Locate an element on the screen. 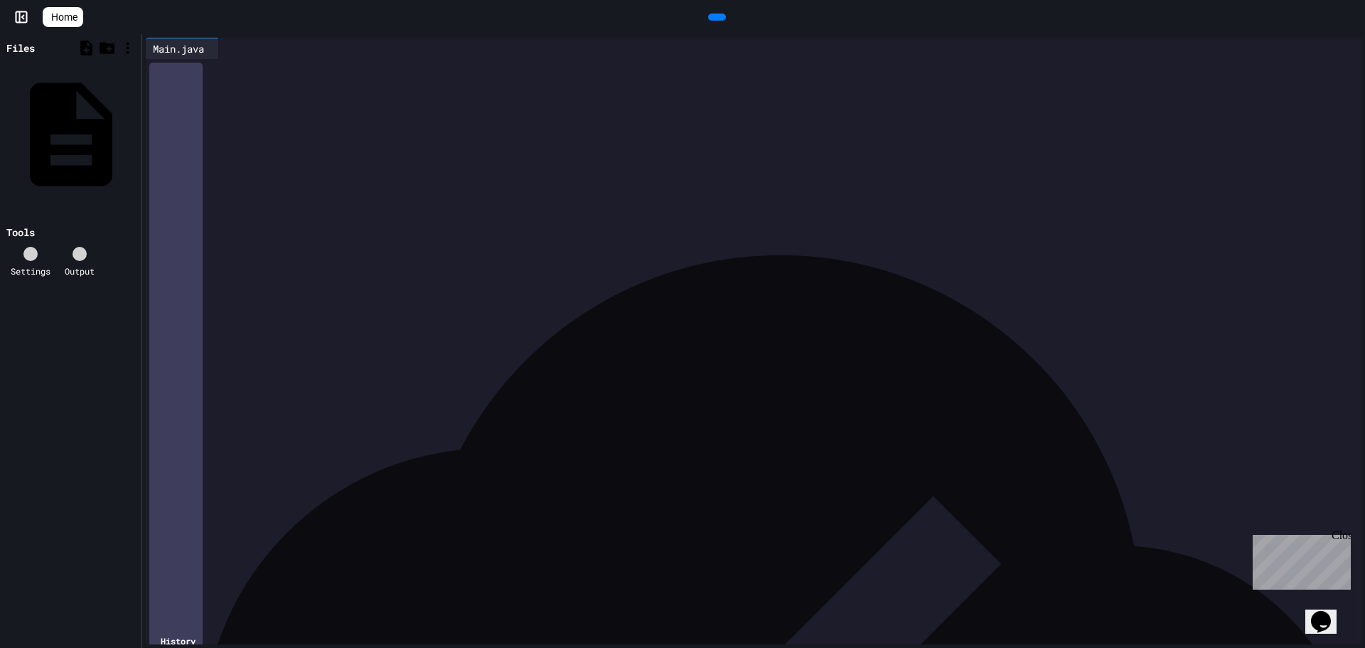 This screenshot has height=648, width=1365. a: Home is located at coordinates (63, 17).